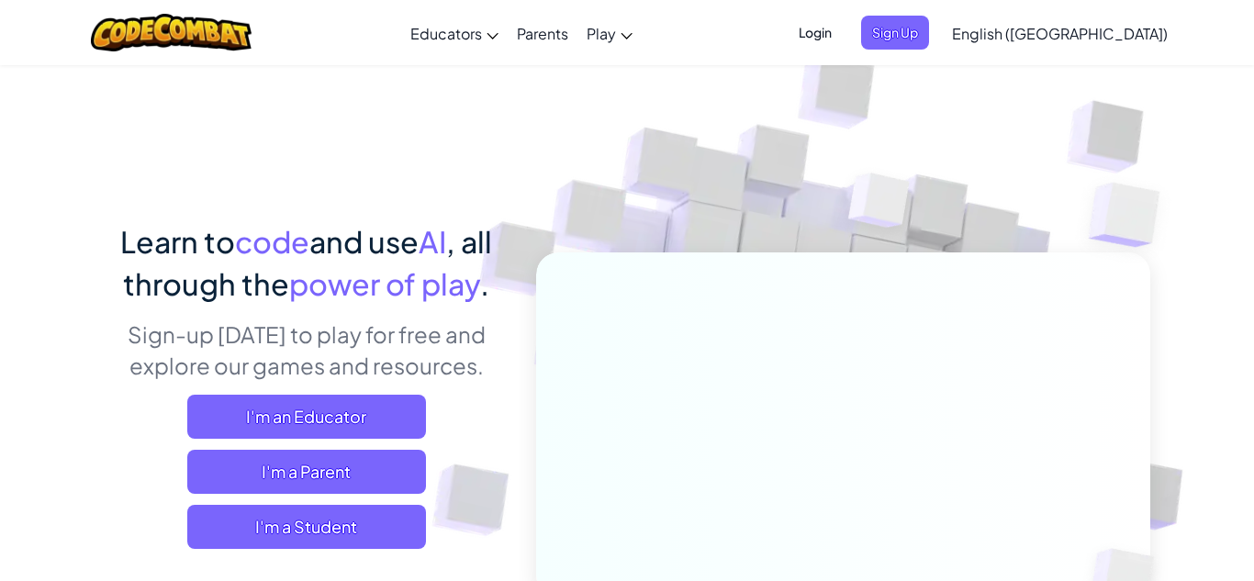 This screenshot has width=1254, height=581. Describe the element at coordinates (432, 241) in the screenshot. I see `span: AI` at that location.